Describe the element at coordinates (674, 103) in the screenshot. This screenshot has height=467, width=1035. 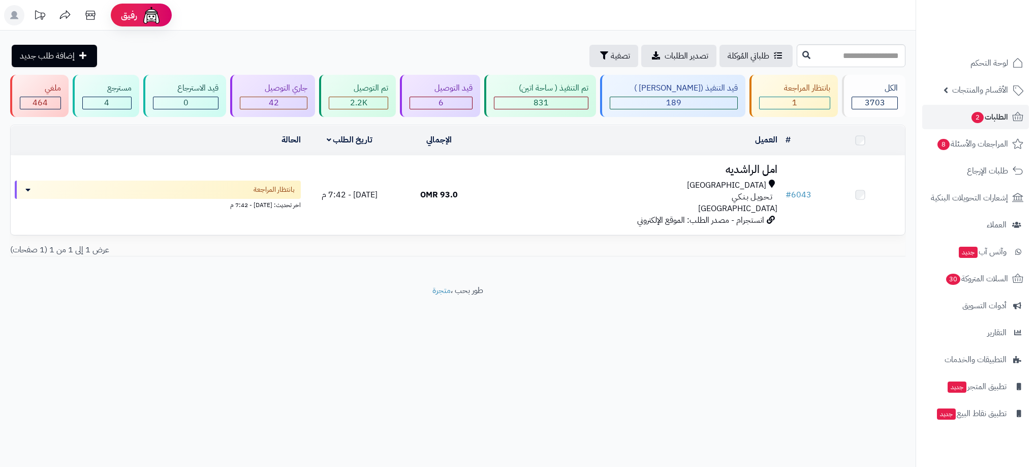
I see `span: 189` at that location.